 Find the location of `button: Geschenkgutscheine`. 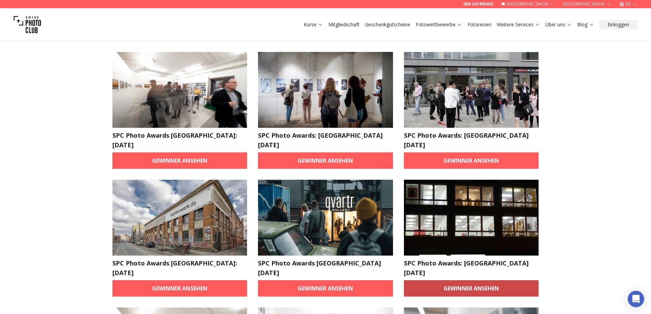

button: Geschenkgutscheine is located at coordinates (387, 25).